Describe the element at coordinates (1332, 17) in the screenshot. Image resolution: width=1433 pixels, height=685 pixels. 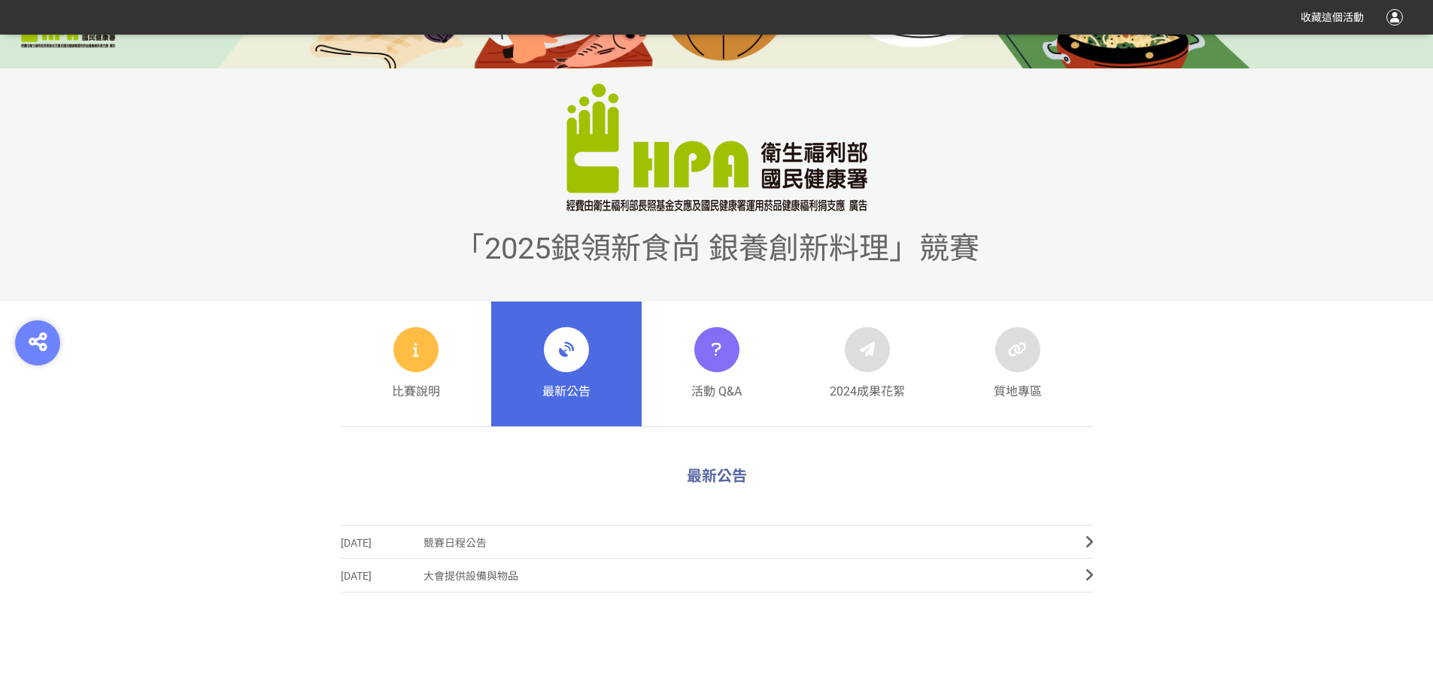
I see `span: 收藏這個活動` at that location.